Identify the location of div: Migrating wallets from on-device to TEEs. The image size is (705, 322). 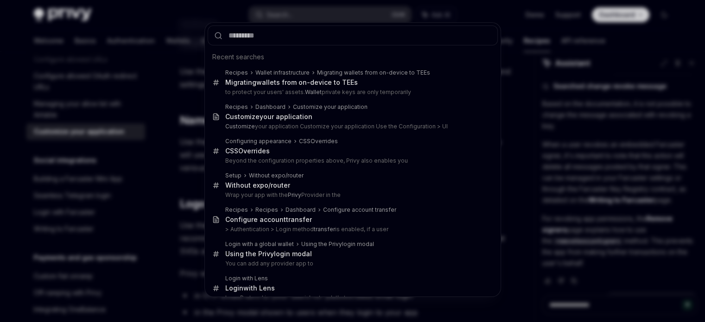
(374, 73).